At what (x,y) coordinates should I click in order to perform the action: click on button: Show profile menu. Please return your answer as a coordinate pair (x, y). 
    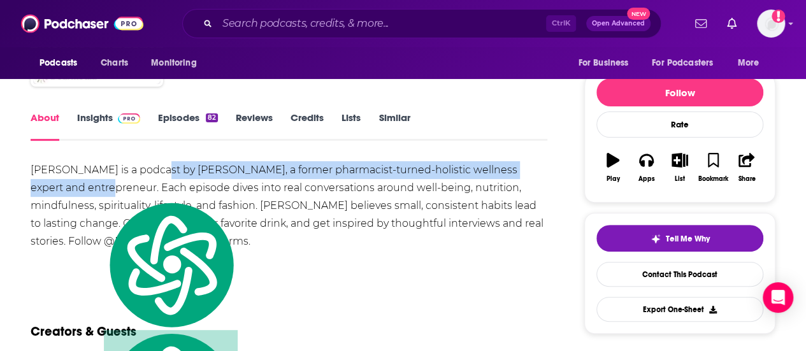
    Looking at the image, I should click on (771, 24).